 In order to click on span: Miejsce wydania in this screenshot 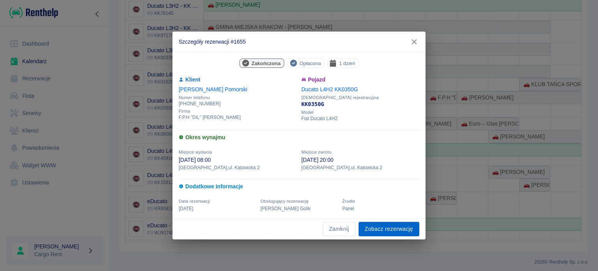, I will do `click(196, 152)`.